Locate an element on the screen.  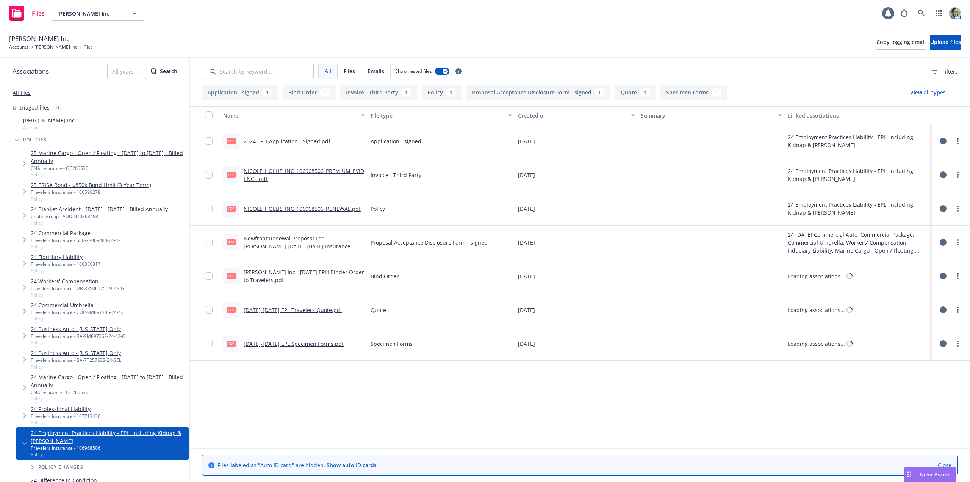
div: File type is located at coordinates (437, 115).